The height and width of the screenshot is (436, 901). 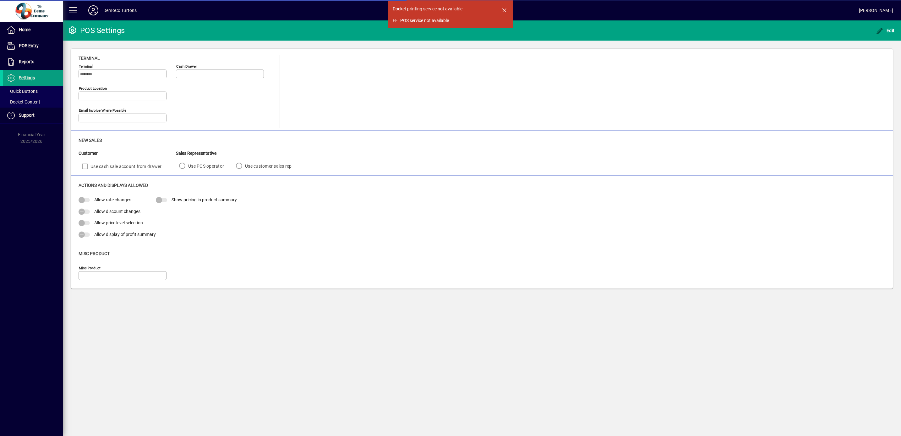 What do you see at coordinates (23, 102) in the screenshot?
I see `span: Docket Content` at bounding box center [23, 102].